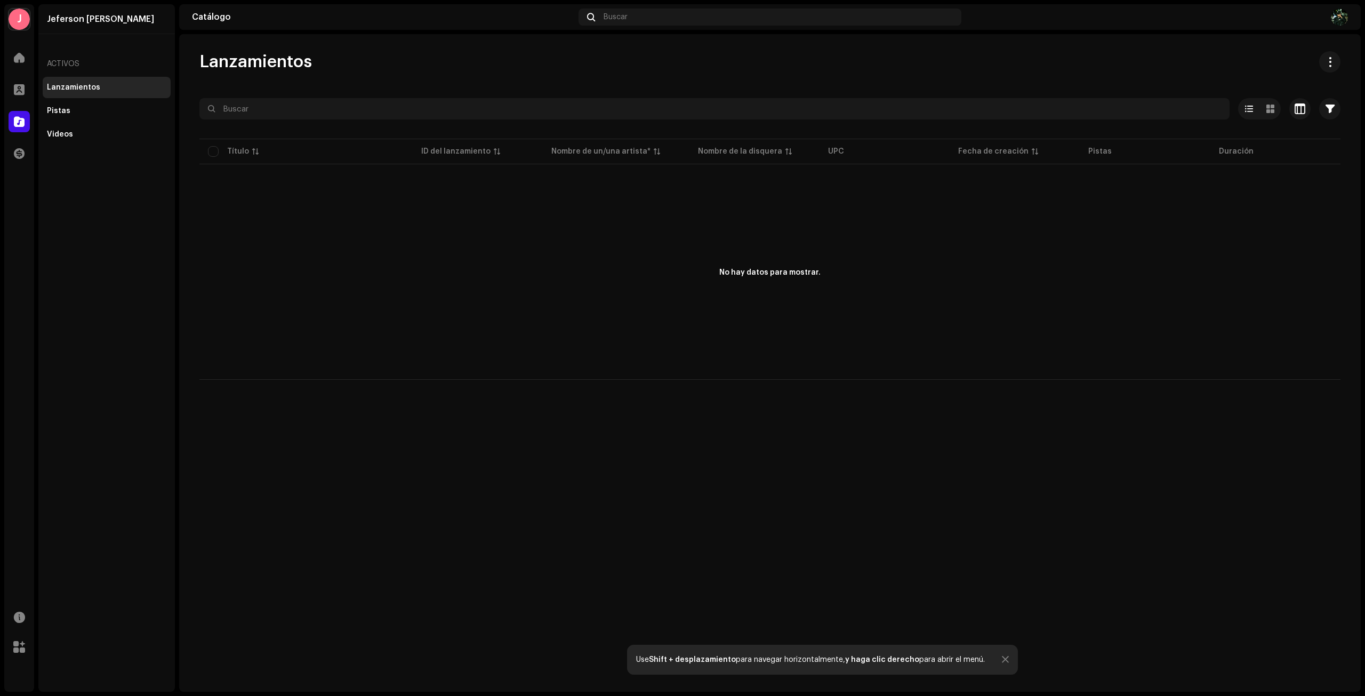 This screenshot has height=696, width=1365. What do you see at coordinates (107, 111) in the screenshot?
I see `re-m-nav-item: Pistas` at bounding box center [107, 111].